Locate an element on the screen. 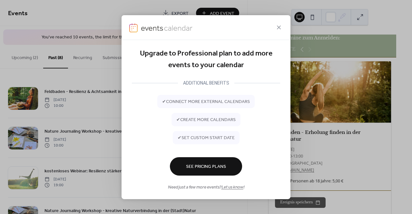 The image size is (412, 214). span: ✔ set custom start date is located at coordinates (206, 138).